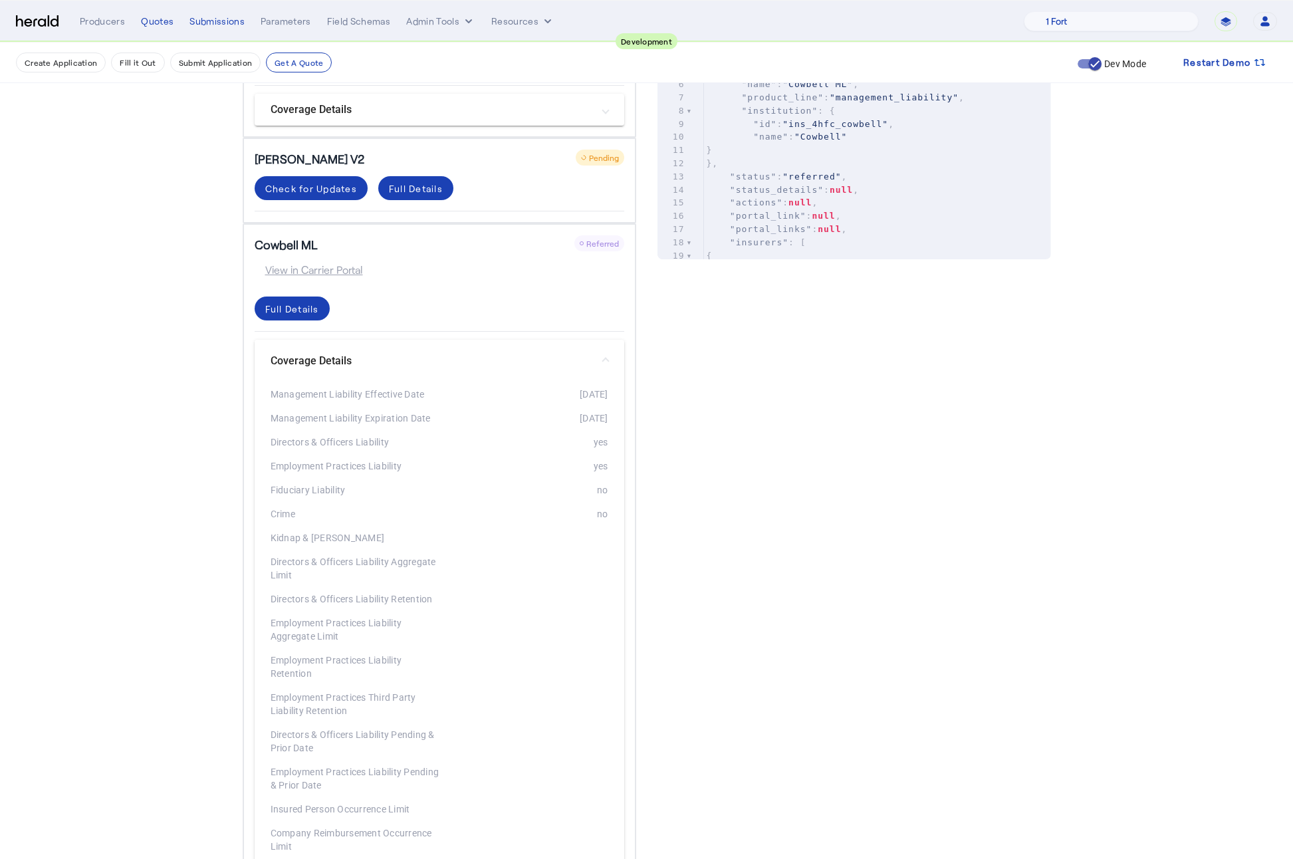  Describe the element at coordinates (768, 215) in the screenshot. I see `span: "portal_link"` at that location.